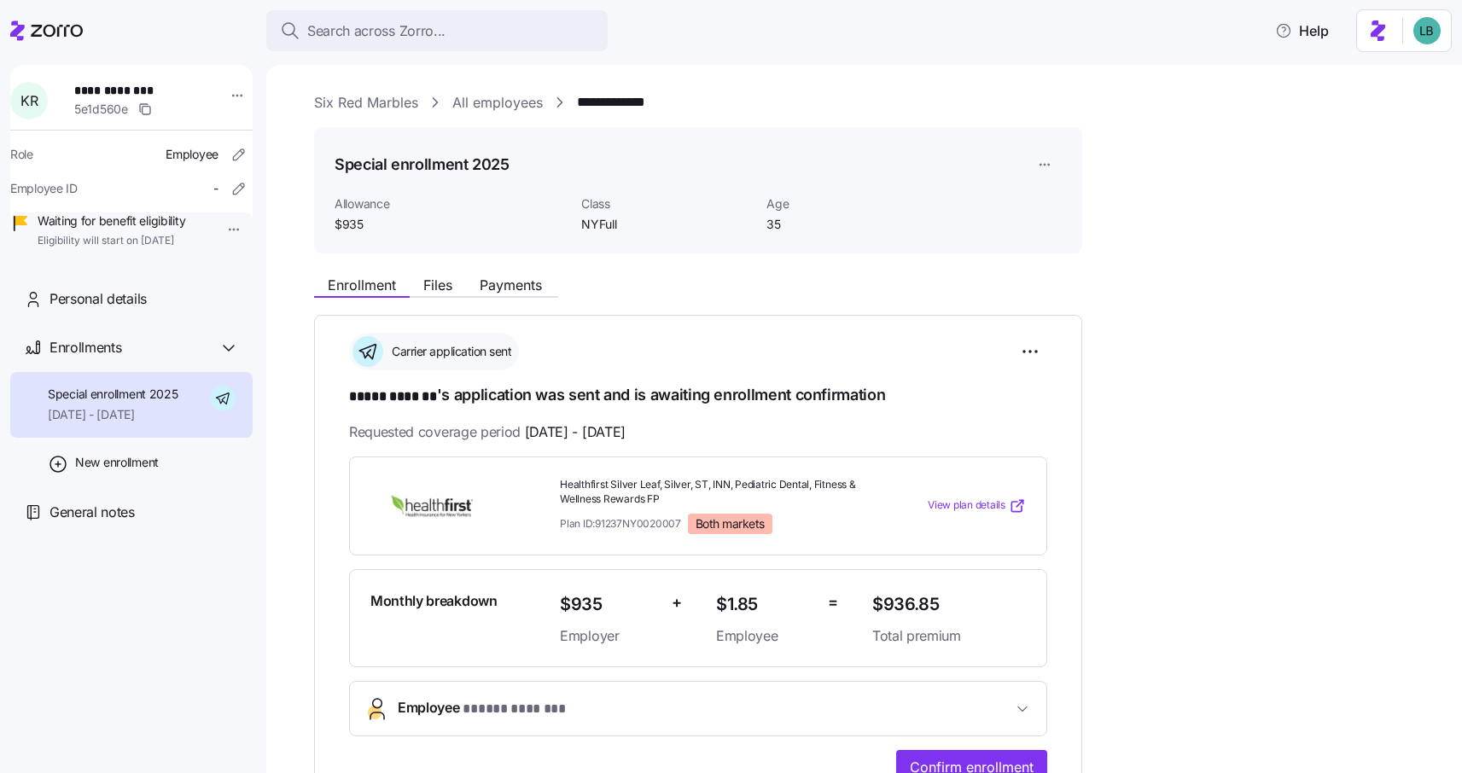 This screenshot has height=773, width=1462. Describe the element at coordinates (977, 506) in the screenshot. I see `a: View plan details` at that location.